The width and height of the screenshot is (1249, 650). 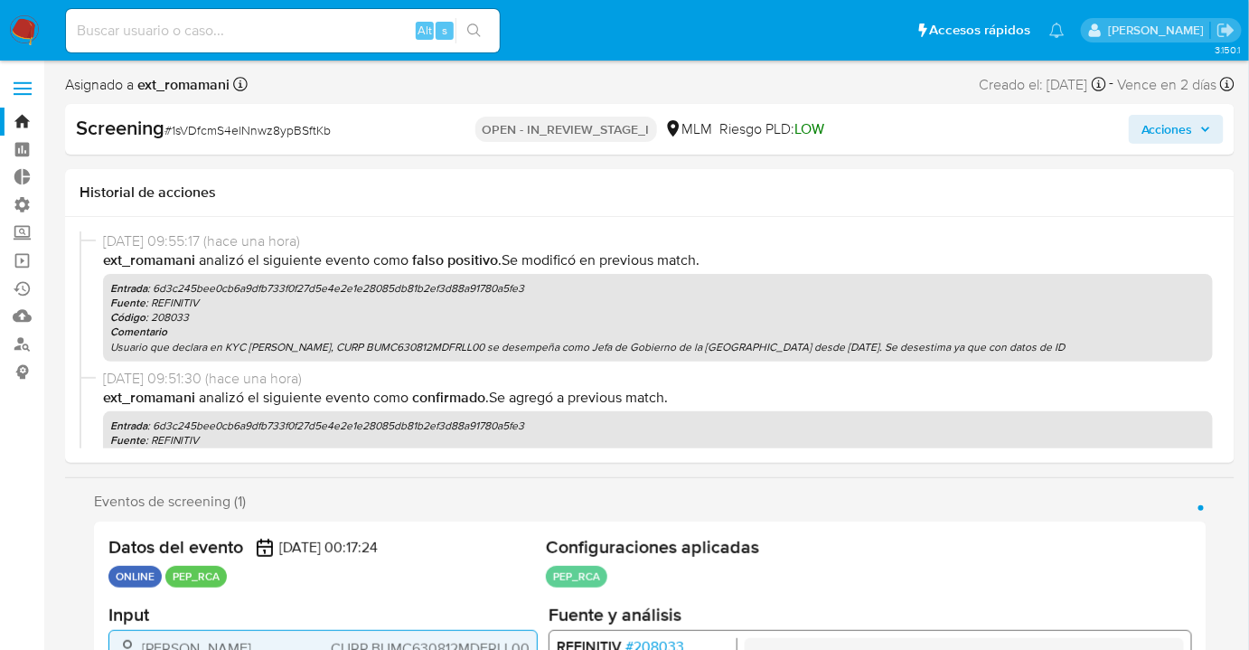 I want to click on input: Buscar usuario o caso..., so click(x=283, y=31).